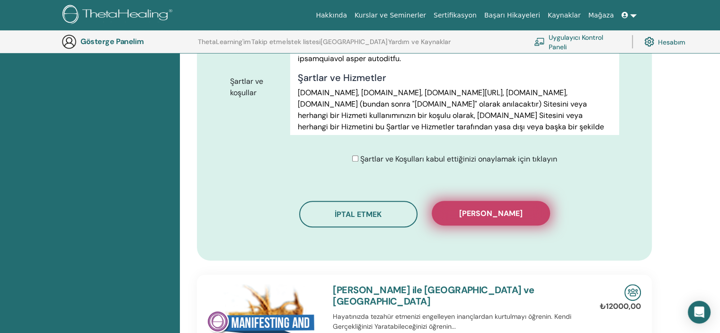  I want to click on img: chalkboard-teacher.svg, so click(539, 41).